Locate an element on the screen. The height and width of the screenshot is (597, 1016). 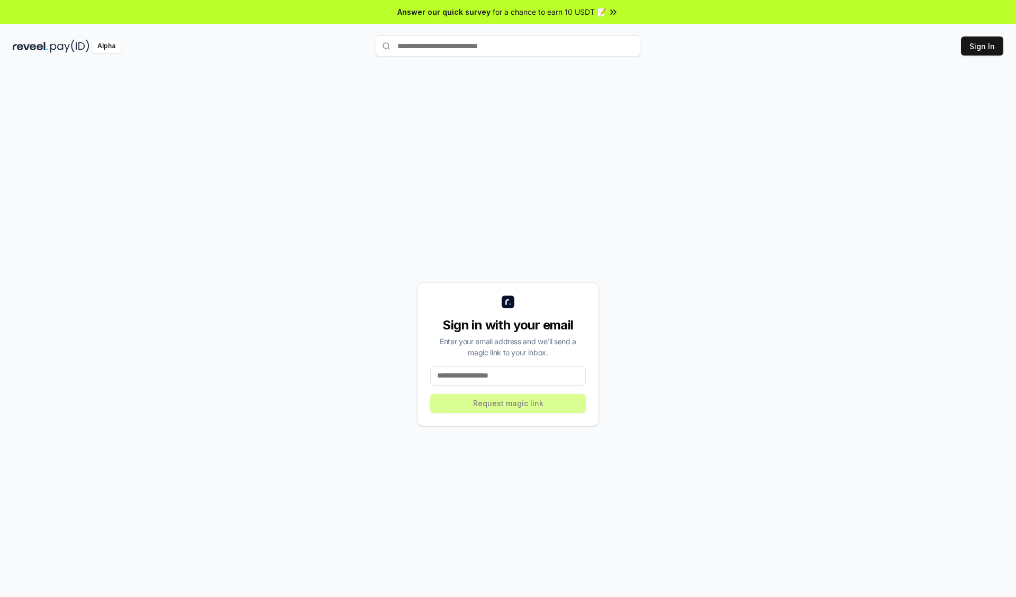
img: pay_id is located at coordinates (70, 46).